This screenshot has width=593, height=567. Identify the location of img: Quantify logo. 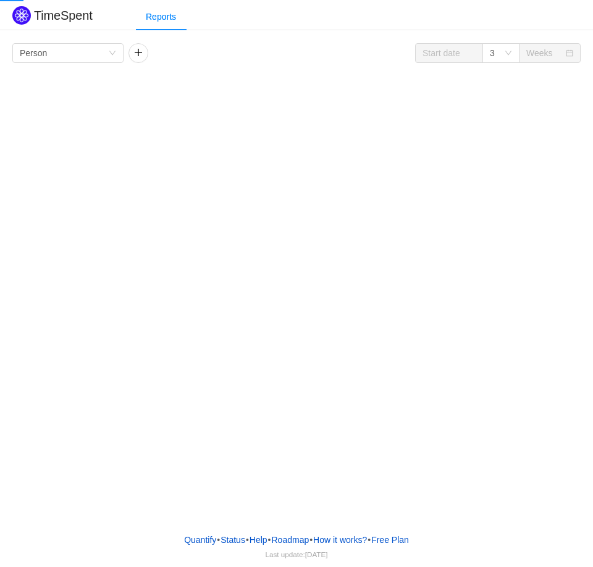
(22, 15).